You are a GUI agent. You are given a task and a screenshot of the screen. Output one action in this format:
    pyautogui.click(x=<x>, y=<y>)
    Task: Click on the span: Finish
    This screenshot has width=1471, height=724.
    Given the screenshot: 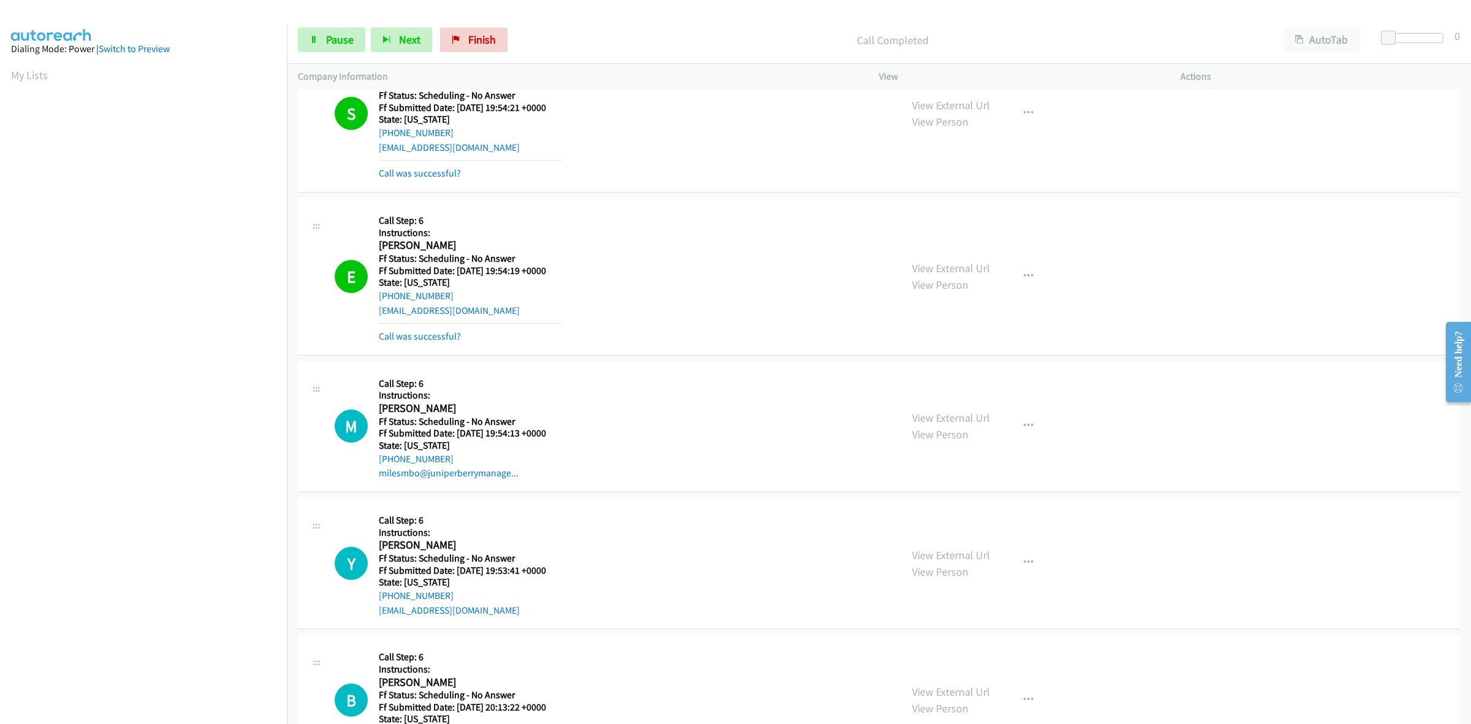 What is the action you would take?
    pyautogui.click(x=482, y=39)
    